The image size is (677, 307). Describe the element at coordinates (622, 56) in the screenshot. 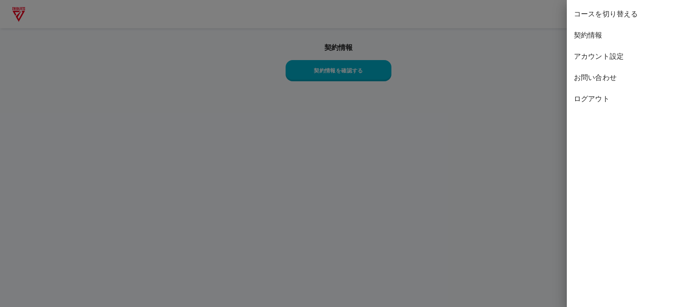

I see `span: アカウント設定` at that location.